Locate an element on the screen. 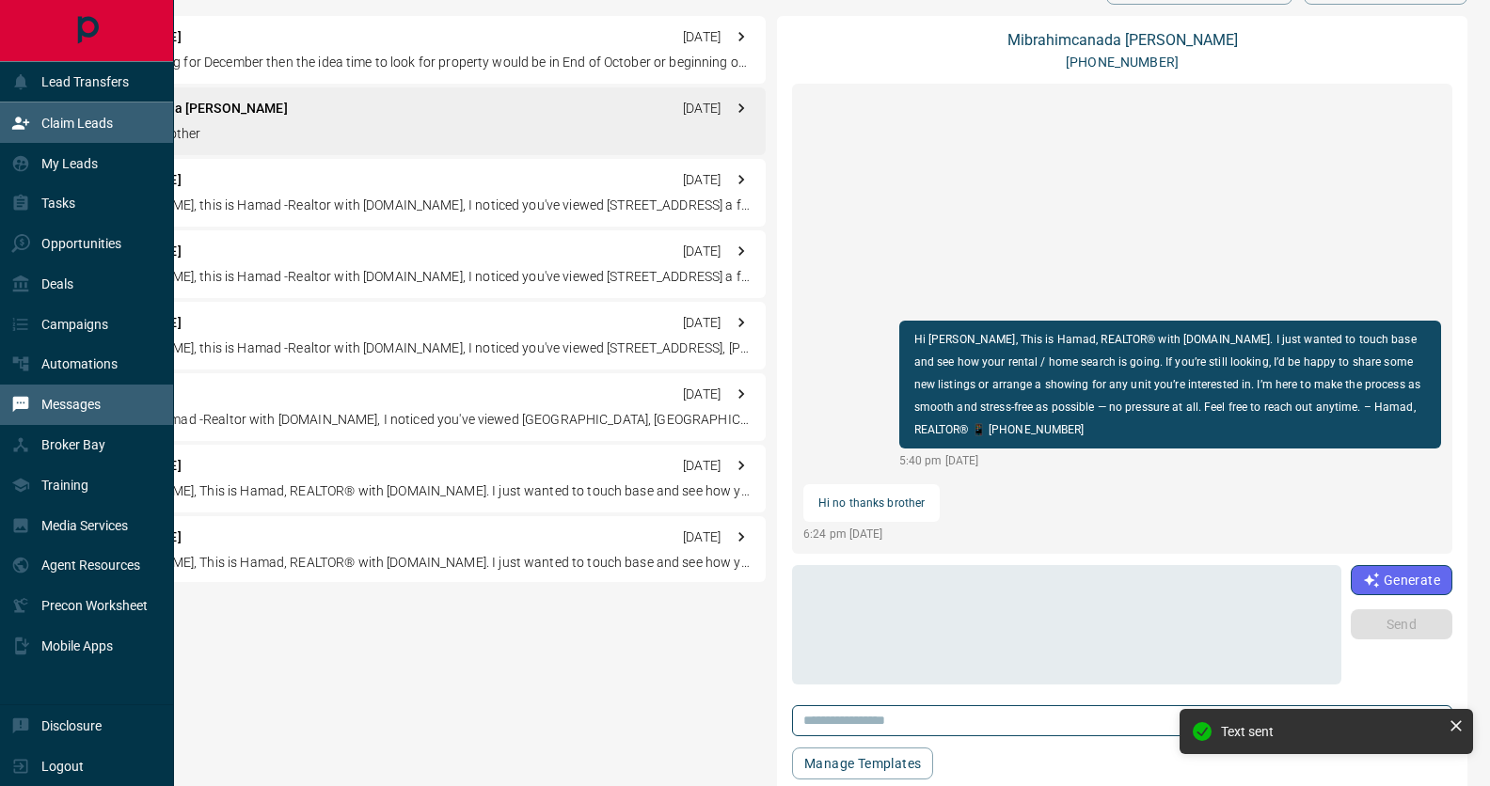 This screenshot has width=1490, height=786. button: Manage Templates is located at coordinates (862, 764).